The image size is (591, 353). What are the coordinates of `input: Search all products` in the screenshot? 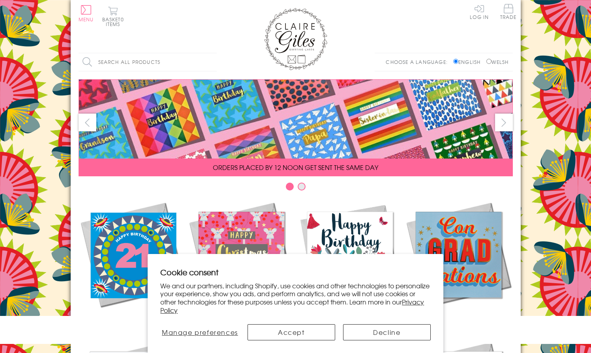 It's located at (148, 62).